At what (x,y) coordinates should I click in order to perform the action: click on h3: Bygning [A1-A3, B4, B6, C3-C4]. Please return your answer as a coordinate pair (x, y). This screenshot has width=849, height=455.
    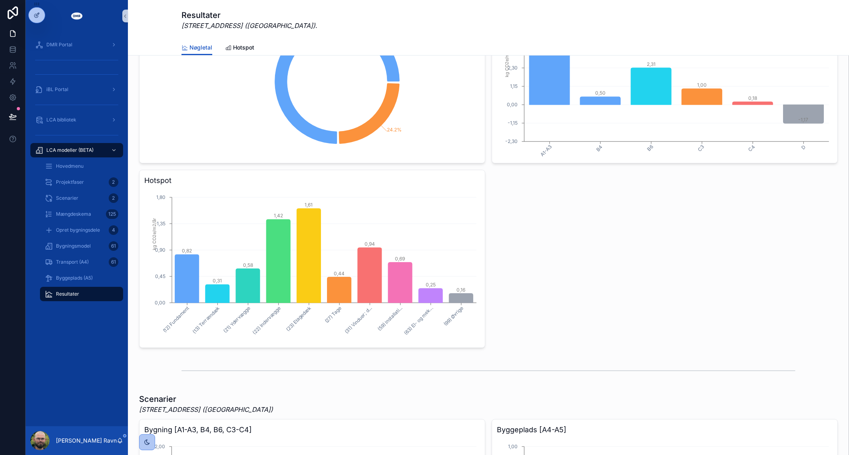
    Looking at the image, I should click on (312, 430).